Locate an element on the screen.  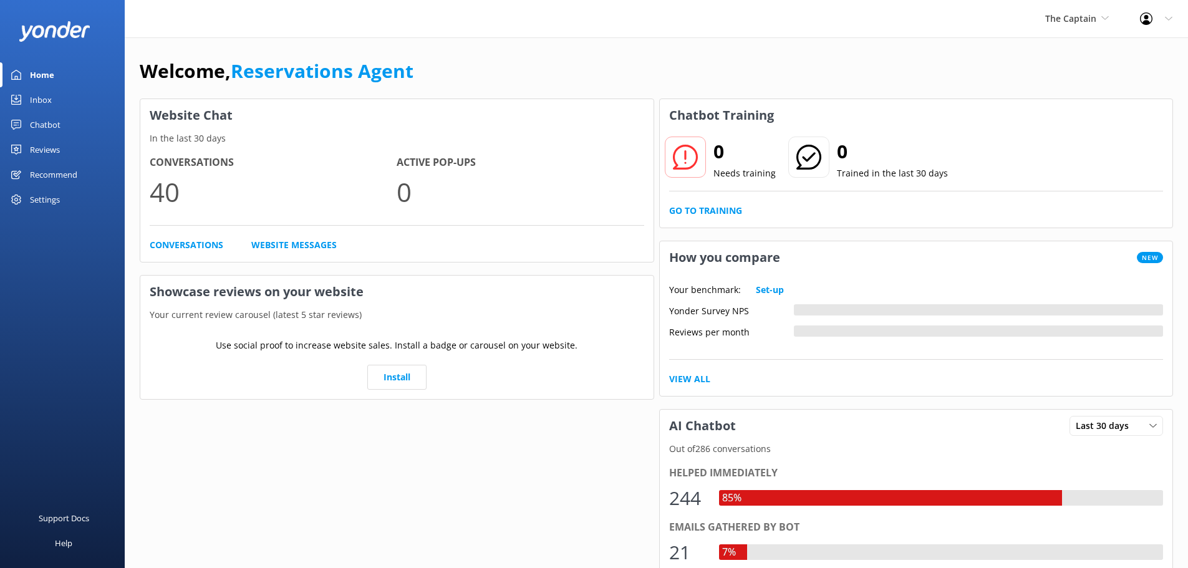
p: Needs training is located at coordinates (745, 173).